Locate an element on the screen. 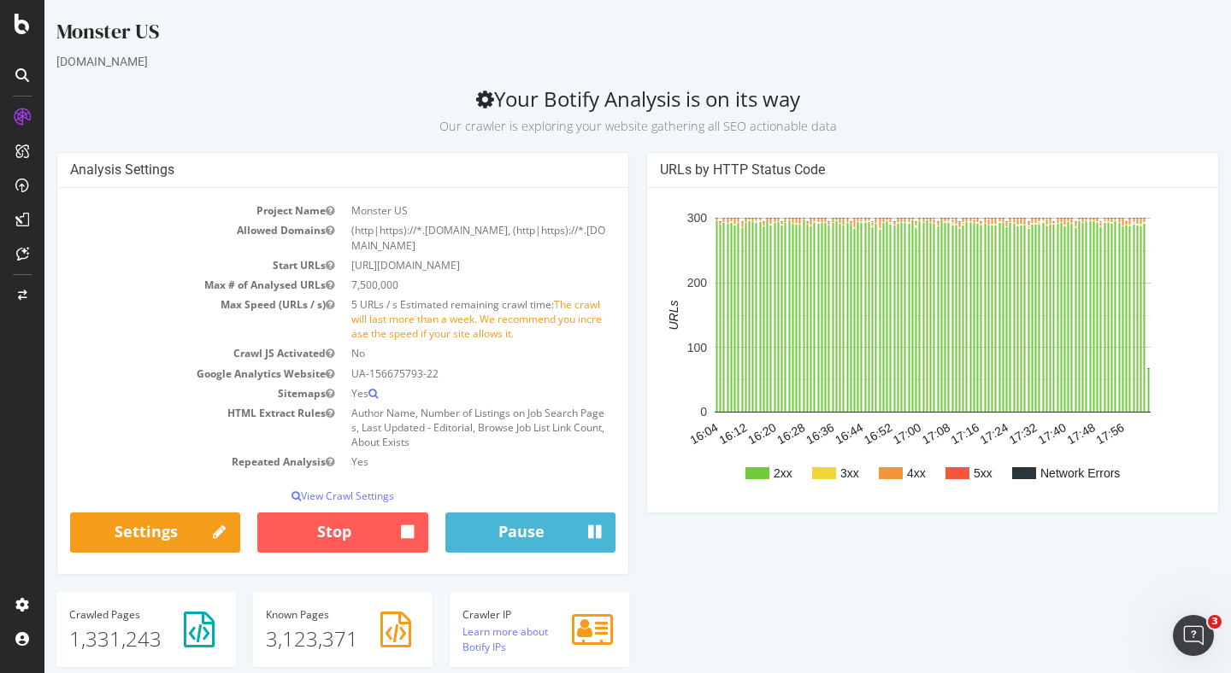 This screenshot has height=673, width=1231. text: 17:40 is located at coordinates (1007, 433).